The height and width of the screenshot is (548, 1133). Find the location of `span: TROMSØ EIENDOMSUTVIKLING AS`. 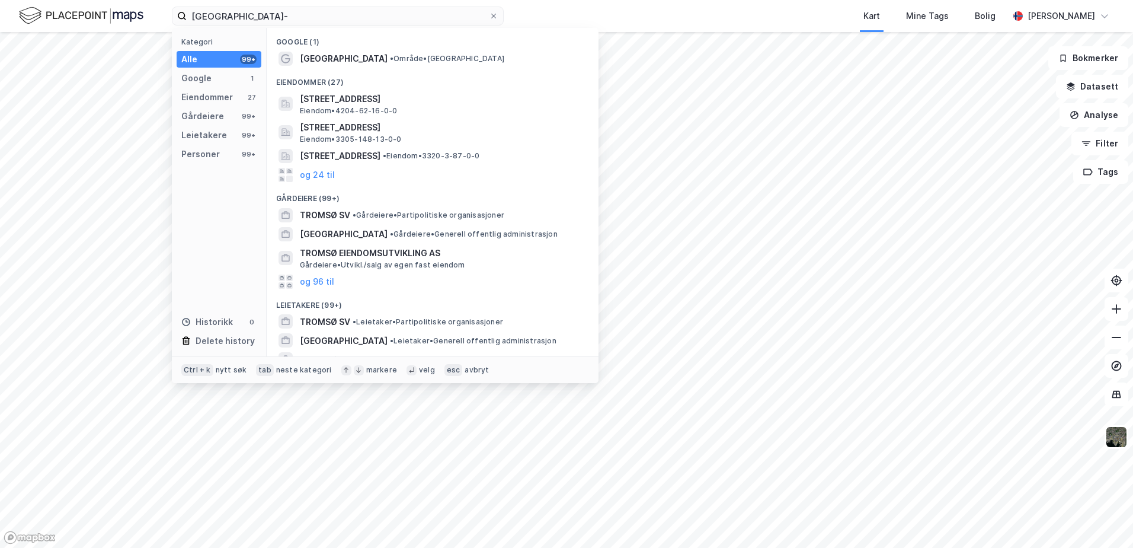

span: TROMSØ EIENDOMSUTVIKLING AS is located at coordinates (442, 253).